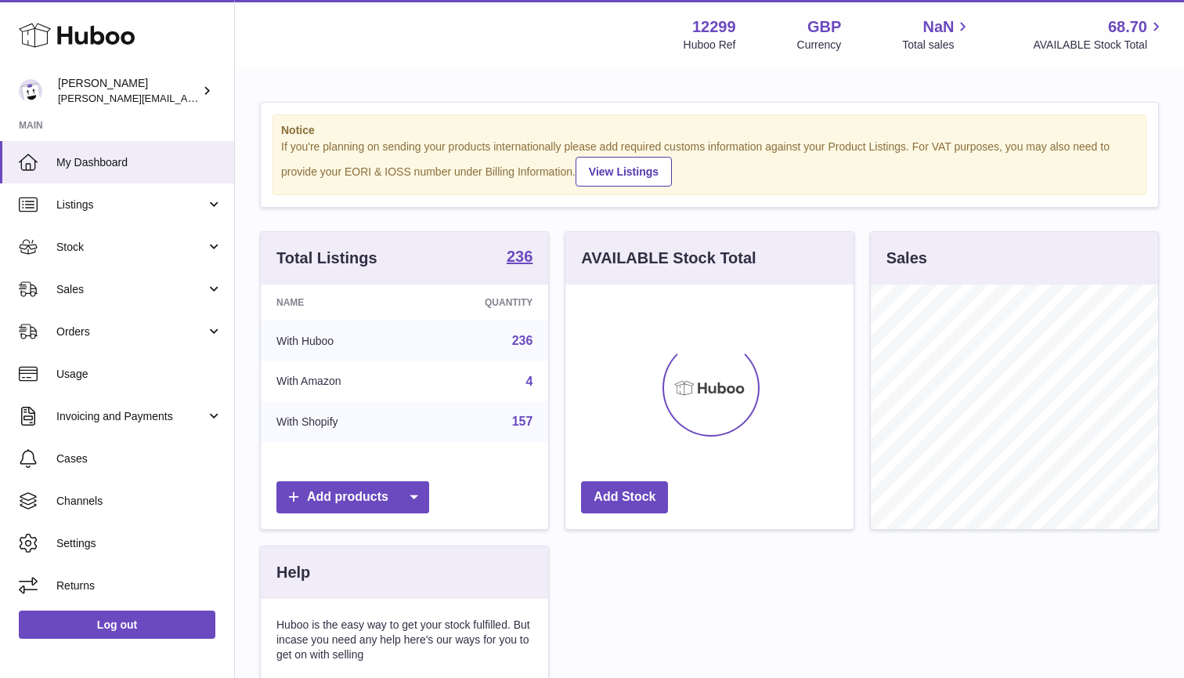  Describe the element at coordinates (1128, 27) in the screenshot. I see `span: 68.70` at that location.